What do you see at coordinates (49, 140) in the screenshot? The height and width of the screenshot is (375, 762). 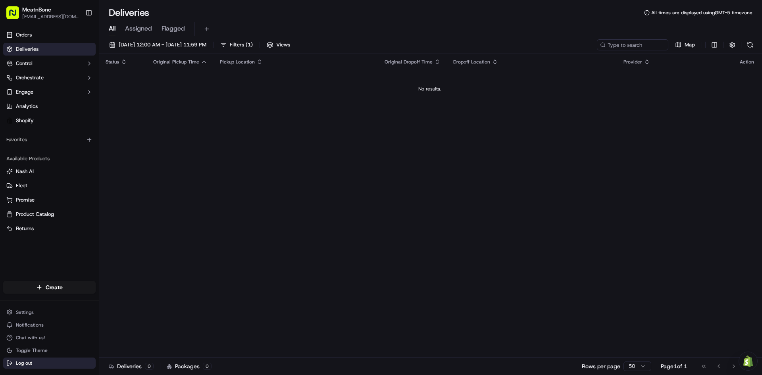 I see `div: Favorites` at bounding box center [49, 140].